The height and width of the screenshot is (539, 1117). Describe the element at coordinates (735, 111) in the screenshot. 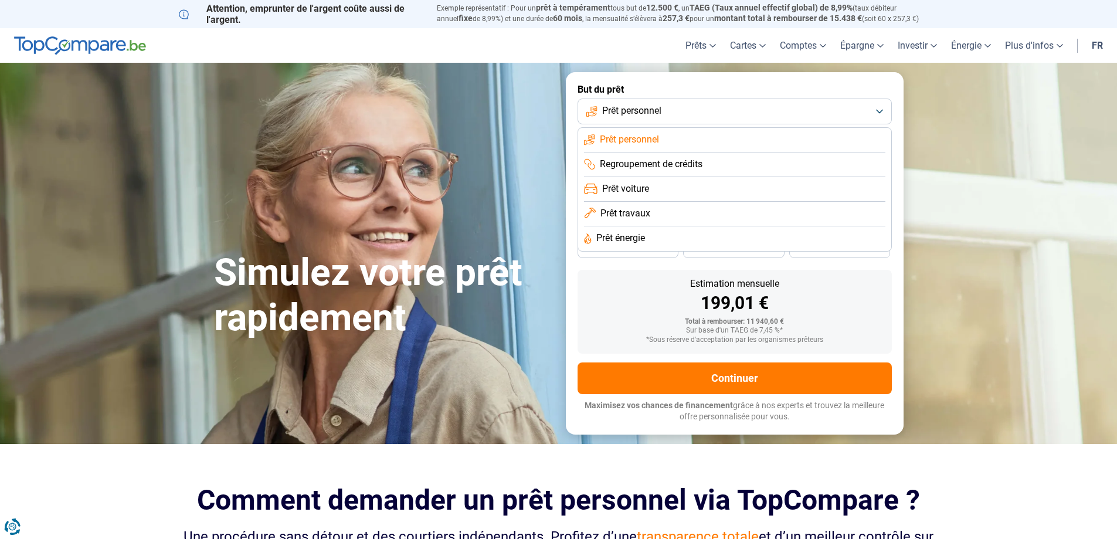

I see `button: Prêt personnel` at that location.